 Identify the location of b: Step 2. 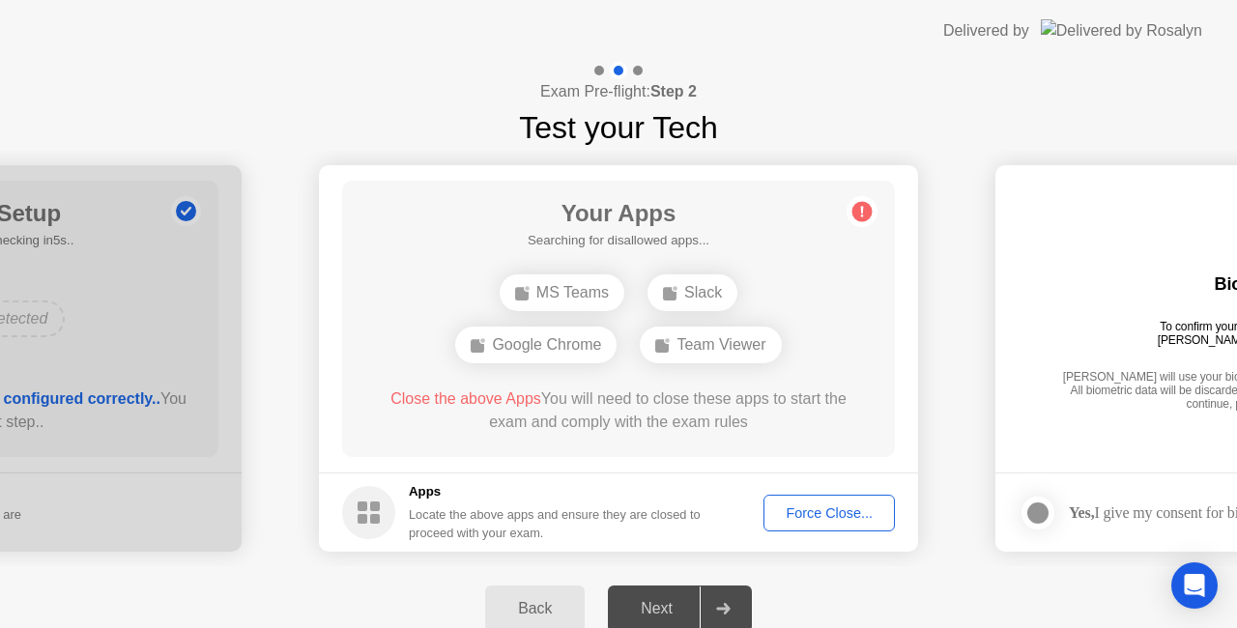
(673, 91).